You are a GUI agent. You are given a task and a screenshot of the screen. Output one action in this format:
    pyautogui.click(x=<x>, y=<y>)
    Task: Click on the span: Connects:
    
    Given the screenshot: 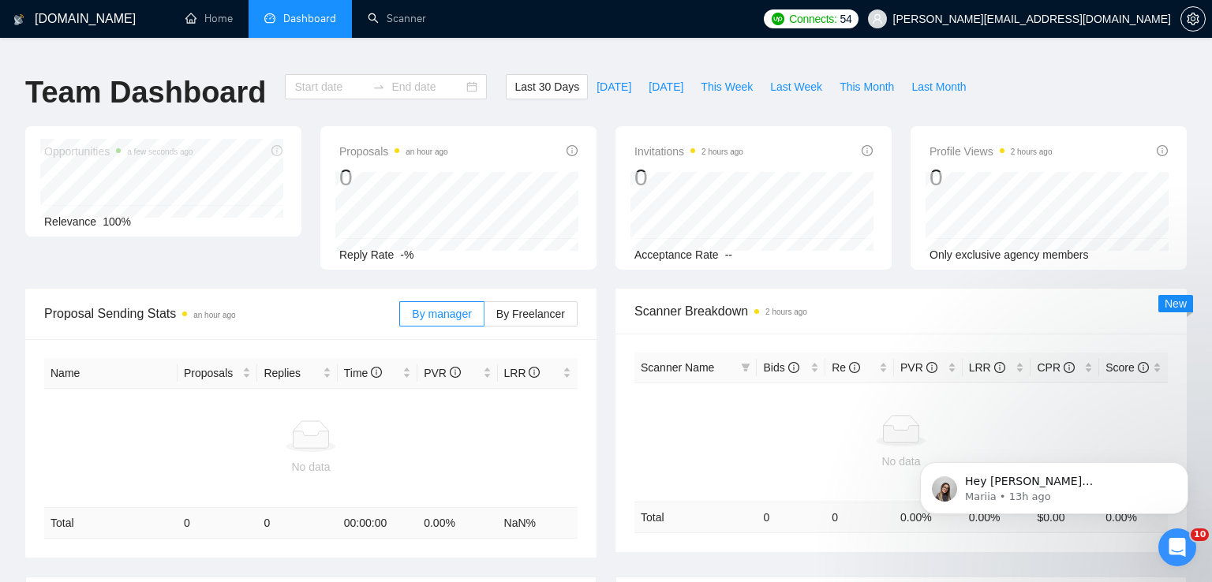 What is the action you would take?
    pyautogui.click(x=813, y=19)
    